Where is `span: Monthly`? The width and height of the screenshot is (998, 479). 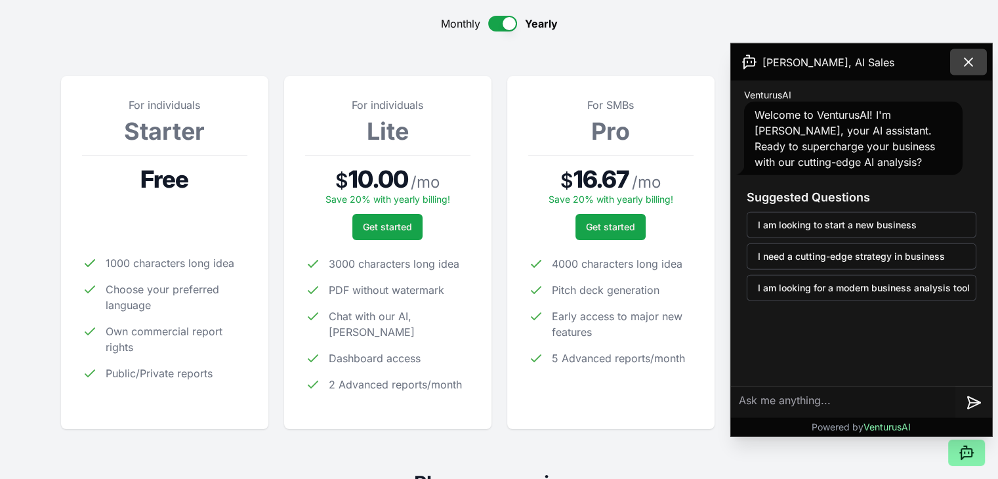
span: Monthly is located at coordinates (460, 24).